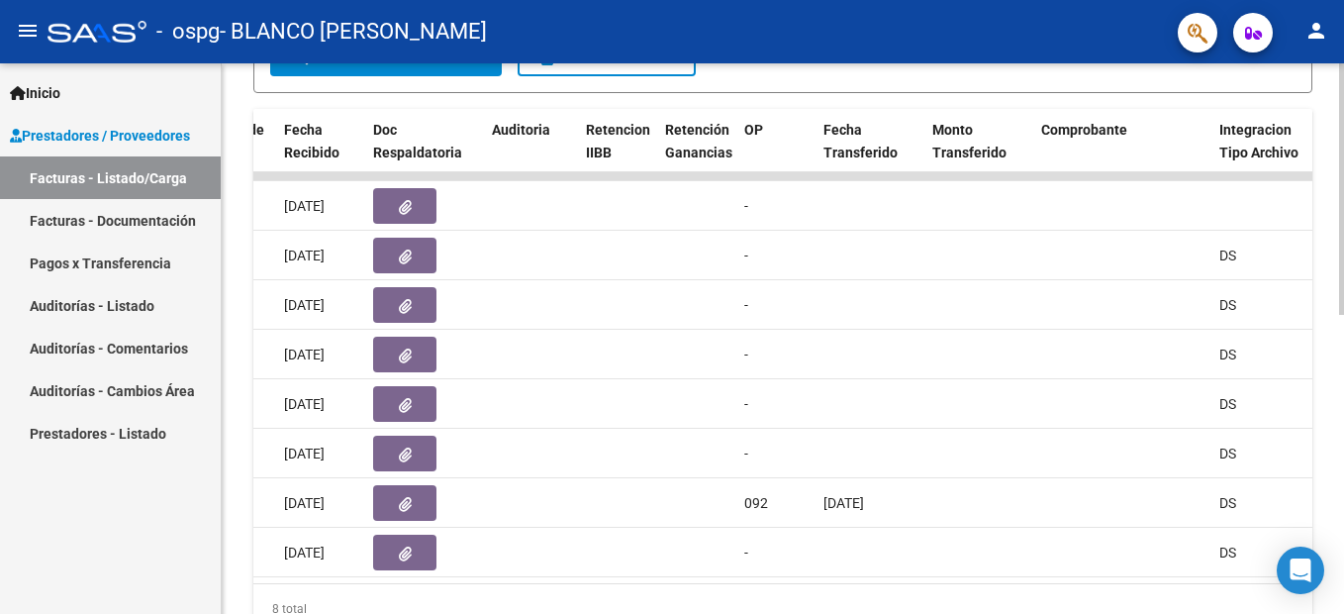 This screenshot has width=1344, height=614. What do you see at coordinates (386, 56) in the screenshot?
I see `span: Buscar Comprobante` at bounding box center [386, 56].